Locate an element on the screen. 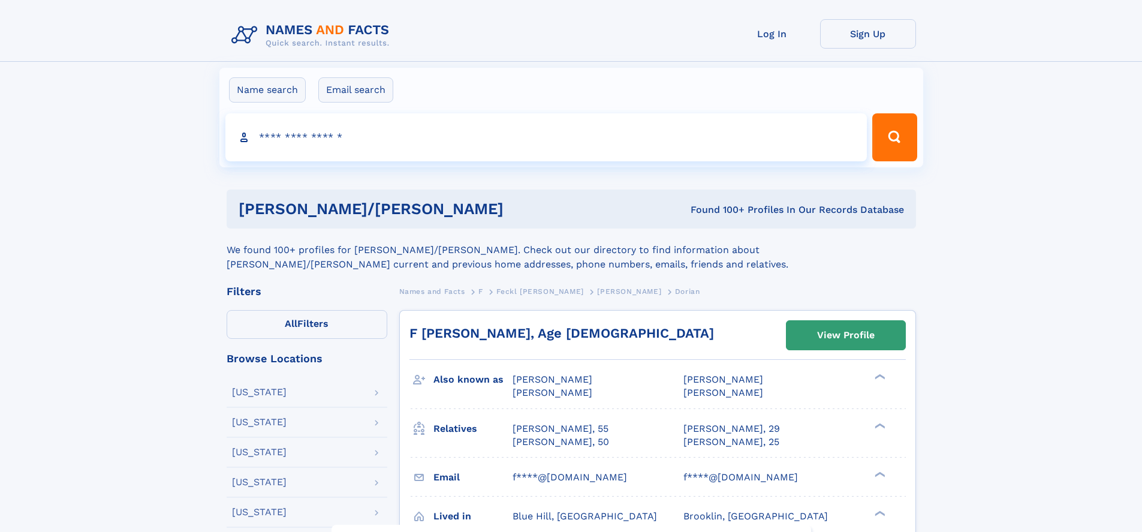  a: Names and Facts is located at coordinates (432, 291).